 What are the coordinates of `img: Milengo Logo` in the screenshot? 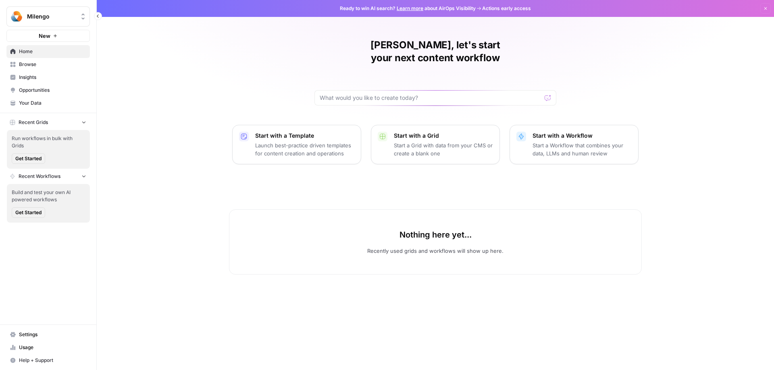 It's located at (17, 17).